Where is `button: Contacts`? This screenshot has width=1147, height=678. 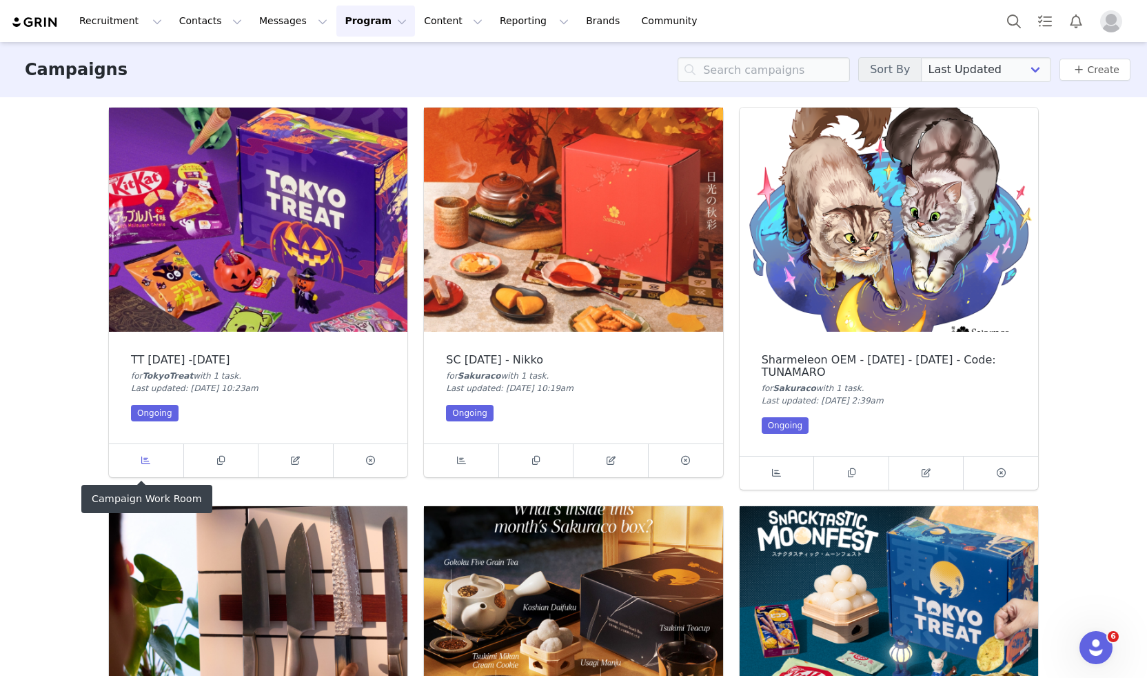 button: Contacts is located at coordinates (210, 21).